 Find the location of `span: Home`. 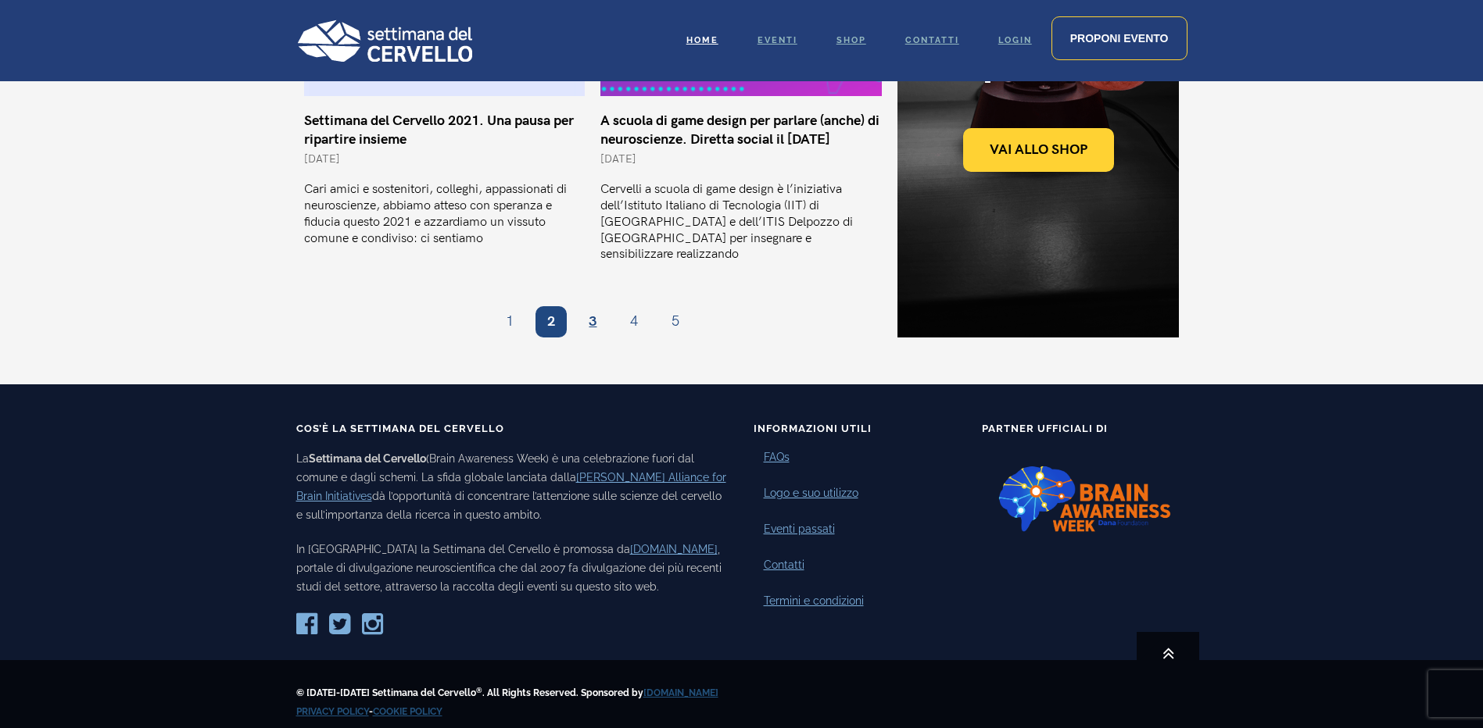

span: Home is located at coordinates (702, 40).